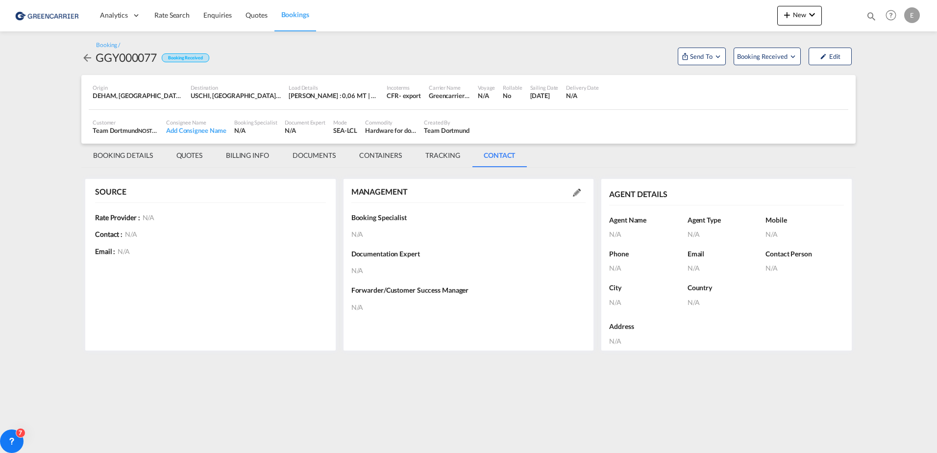 This screenshot has width=937, height=453. I want to click on div: CFR, so click(392, 96).